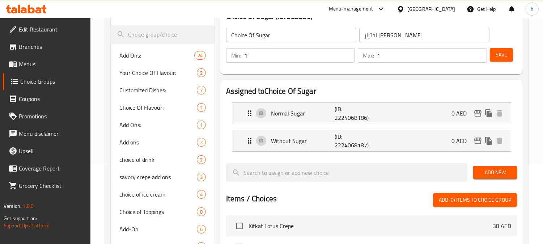  What do you see at coordinates (47, 99) in the screenshot?
I see `a: Coupons` at bounding box center [47, 99].